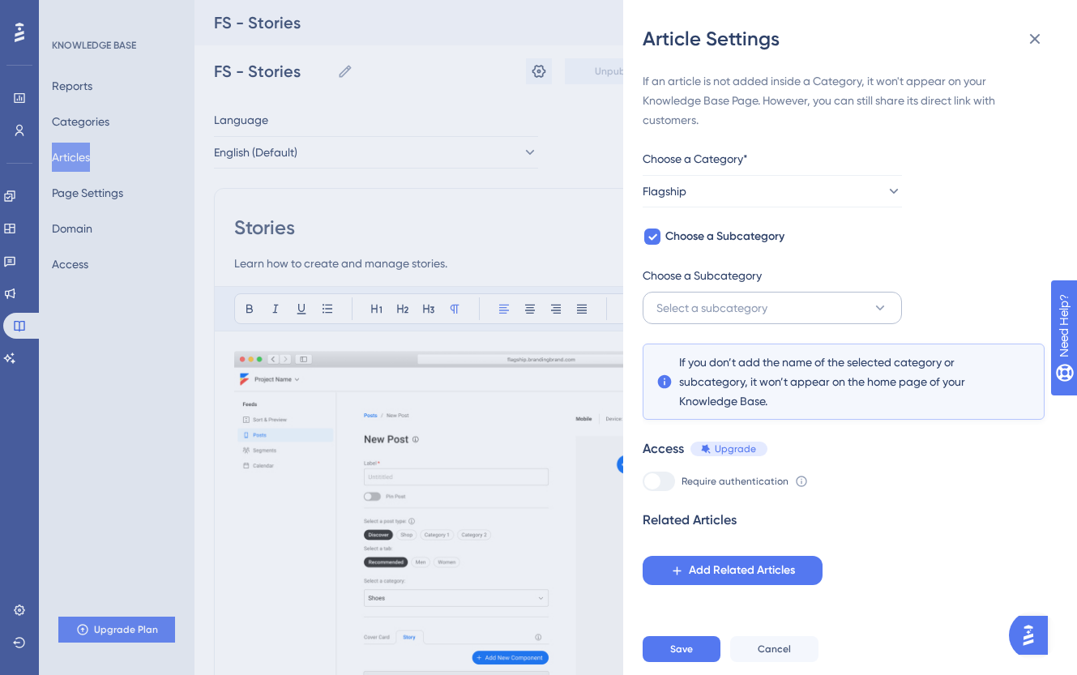 Image resolution: width=1077 pixels, height=675 pixels. Describe the element at coordinates (772, 191) in the screenshot. I see `button: Flagship` at that location.